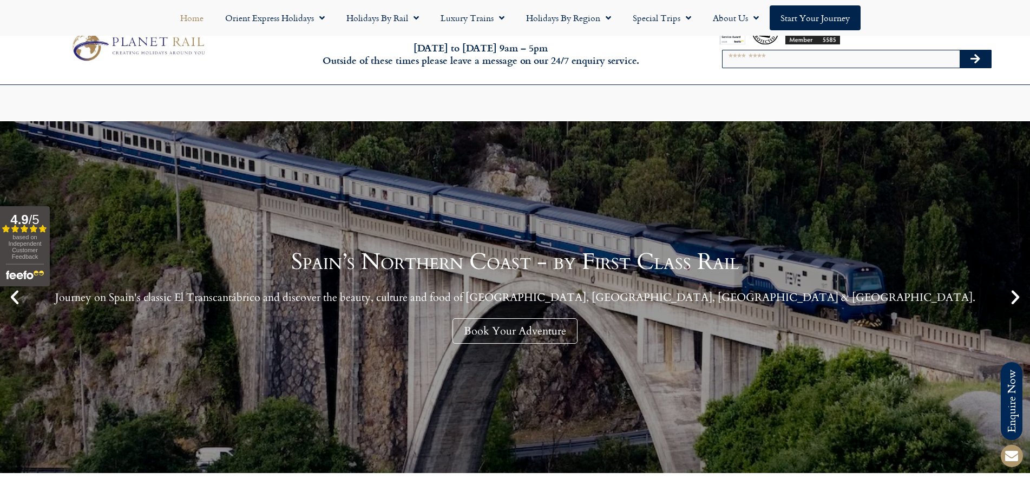  What do you see at coordinates (515, 262) in the screenshot?
I see `h1: Spain’s Northern Coast - by First Class Rail` at bounding box center [515, 262].